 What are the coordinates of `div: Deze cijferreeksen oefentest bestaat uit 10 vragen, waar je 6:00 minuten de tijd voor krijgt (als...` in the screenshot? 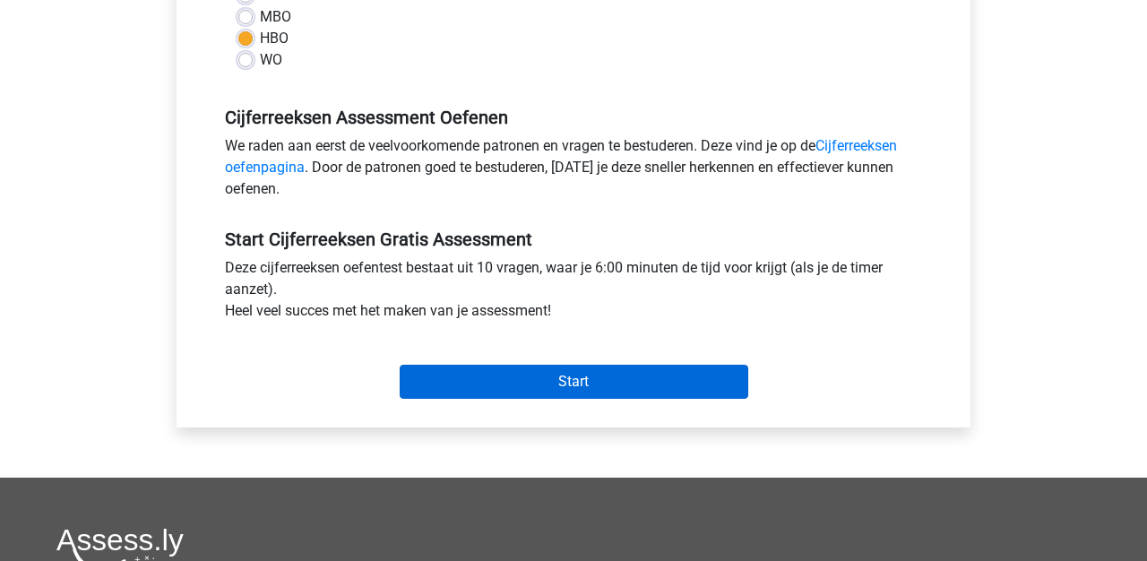 It's located at (573, 293).